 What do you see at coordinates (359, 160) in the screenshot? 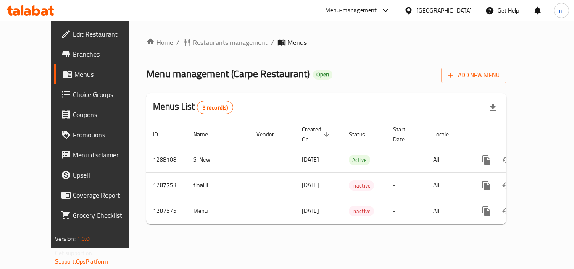
I see `div: Active` at bounding box center [359, 160].